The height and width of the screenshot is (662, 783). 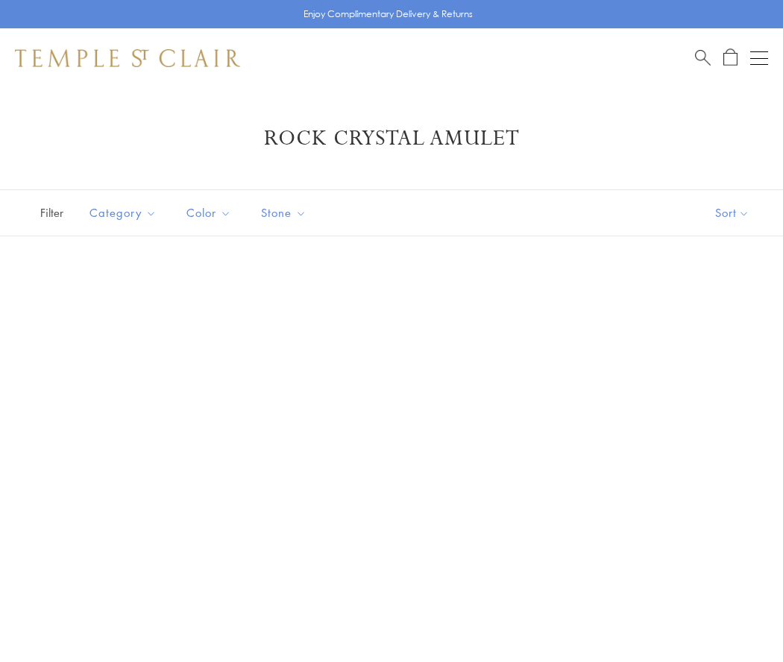 I want to click on span: Category, so click(x=124, y=212).